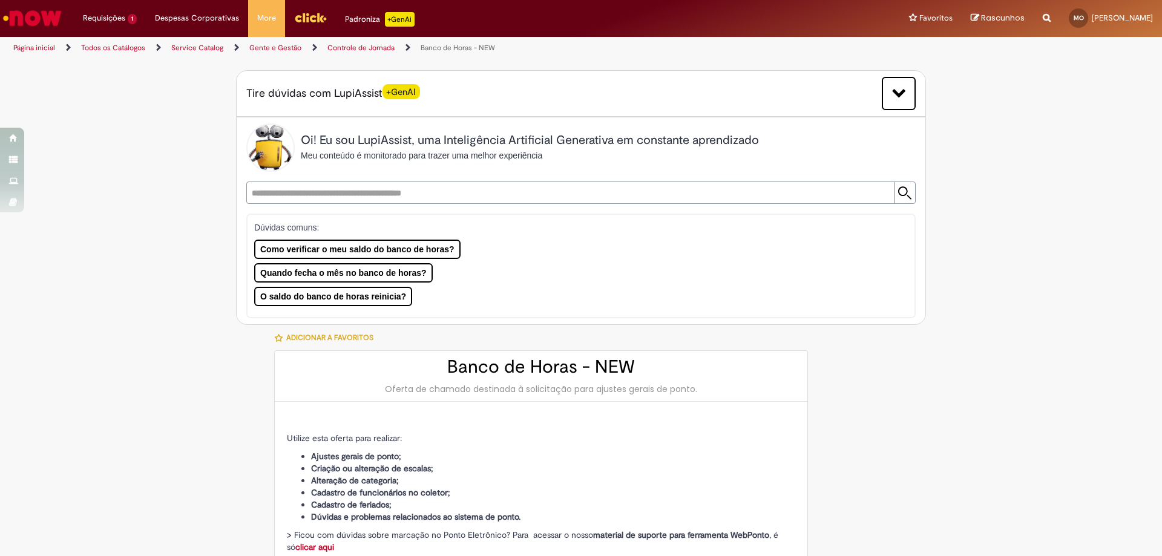  What do you see at coordinates (355, 481) in the screenshot?
I see `strong: Alteração de categoria;` at bounding box center [355, 481].